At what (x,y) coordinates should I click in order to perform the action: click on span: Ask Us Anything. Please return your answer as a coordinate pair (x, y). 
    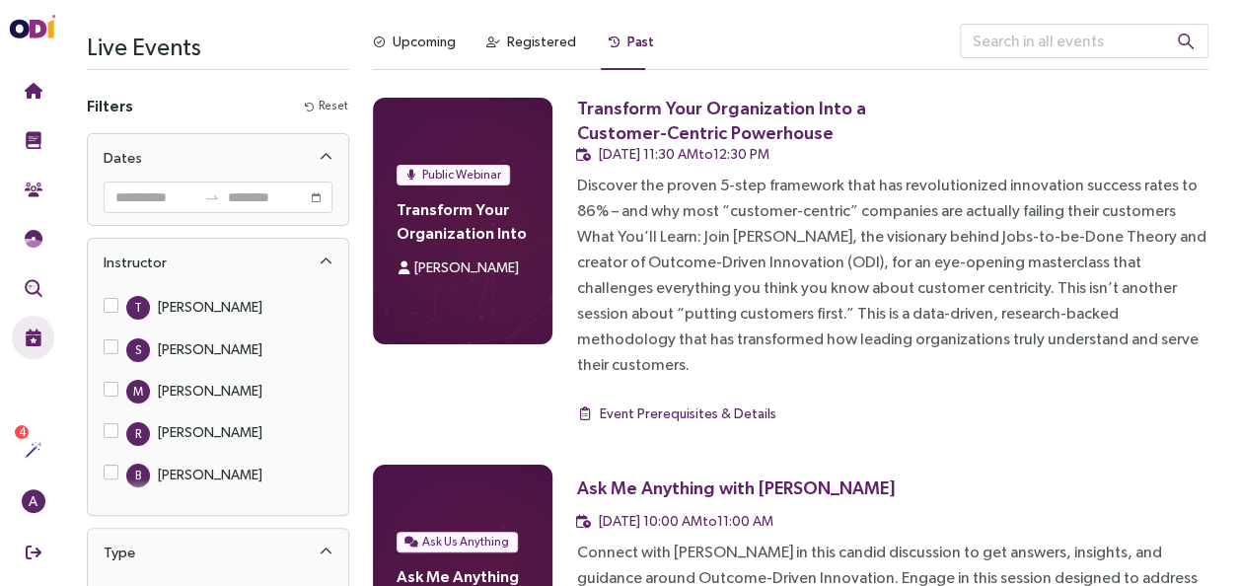
    Looking at the image, I should click on (466, 542).